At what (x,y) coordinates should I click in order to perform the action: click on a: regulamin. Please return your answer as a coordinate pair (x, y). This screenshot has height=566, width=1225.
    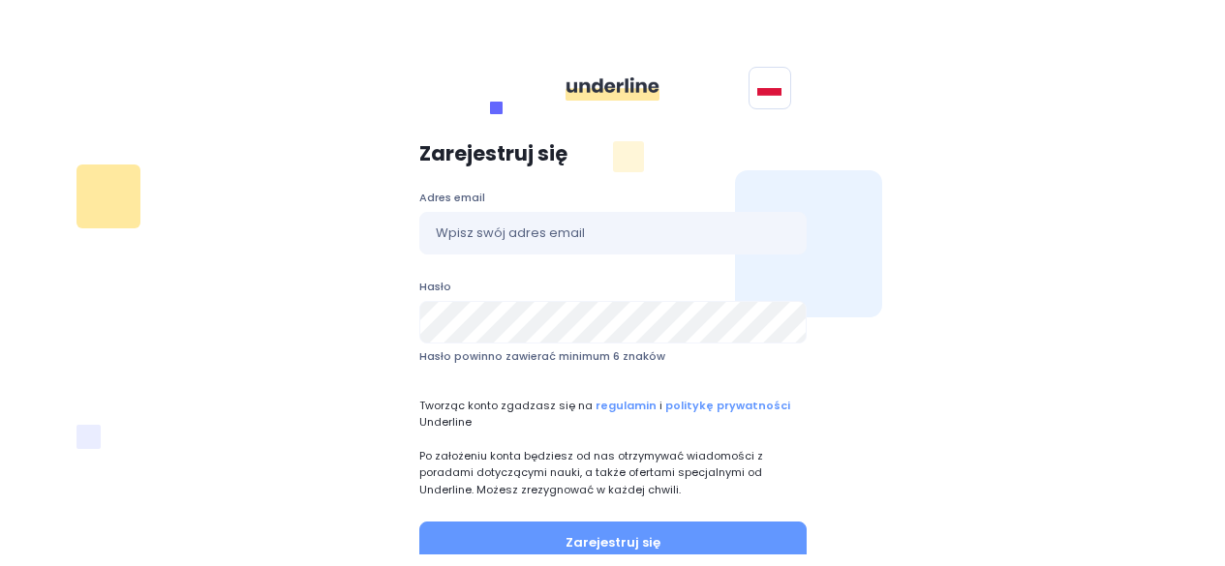
    Looking at the image, I should click on (624, 406).